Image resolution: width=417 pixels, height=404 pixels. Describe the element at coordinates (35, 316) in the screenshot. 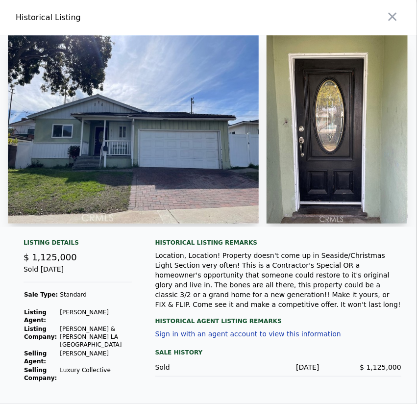

I see `strong: Listing Agent:` at that location.